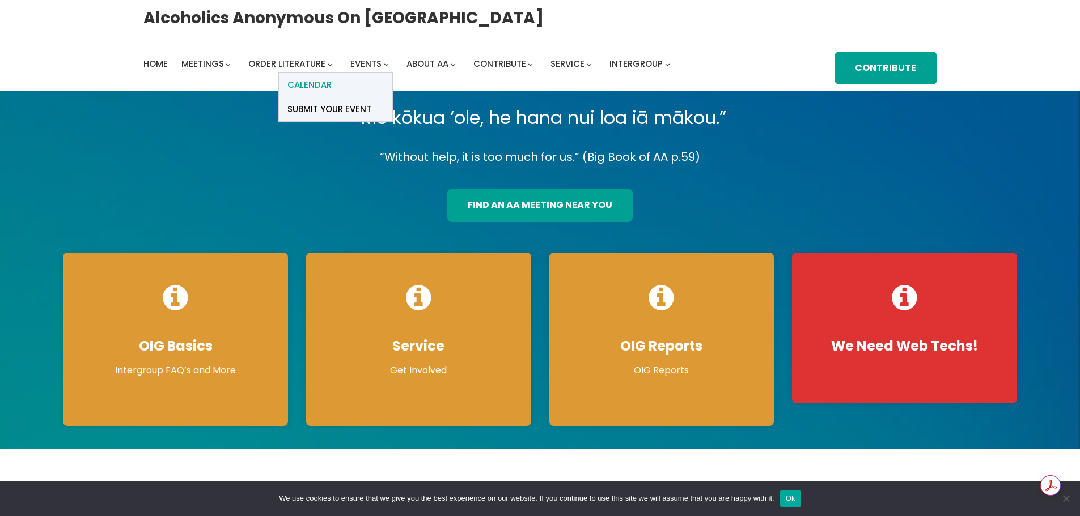  Describe the element at coordinates (418, 346) in the screenshot. I see `h4: Service` at that location.